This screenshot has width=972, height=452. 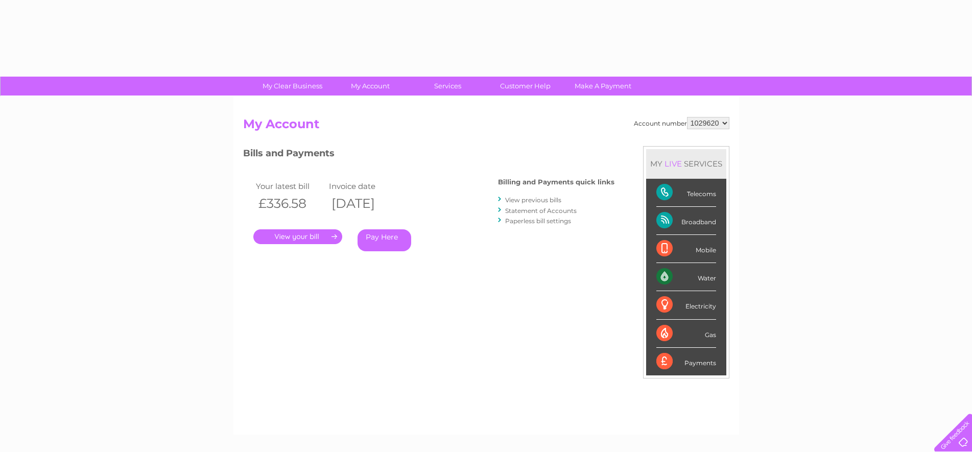 What do you see at coordinates (292, 86) in the screenshot?
I see `a: My Clear Business` at bounding box center [292, 86].